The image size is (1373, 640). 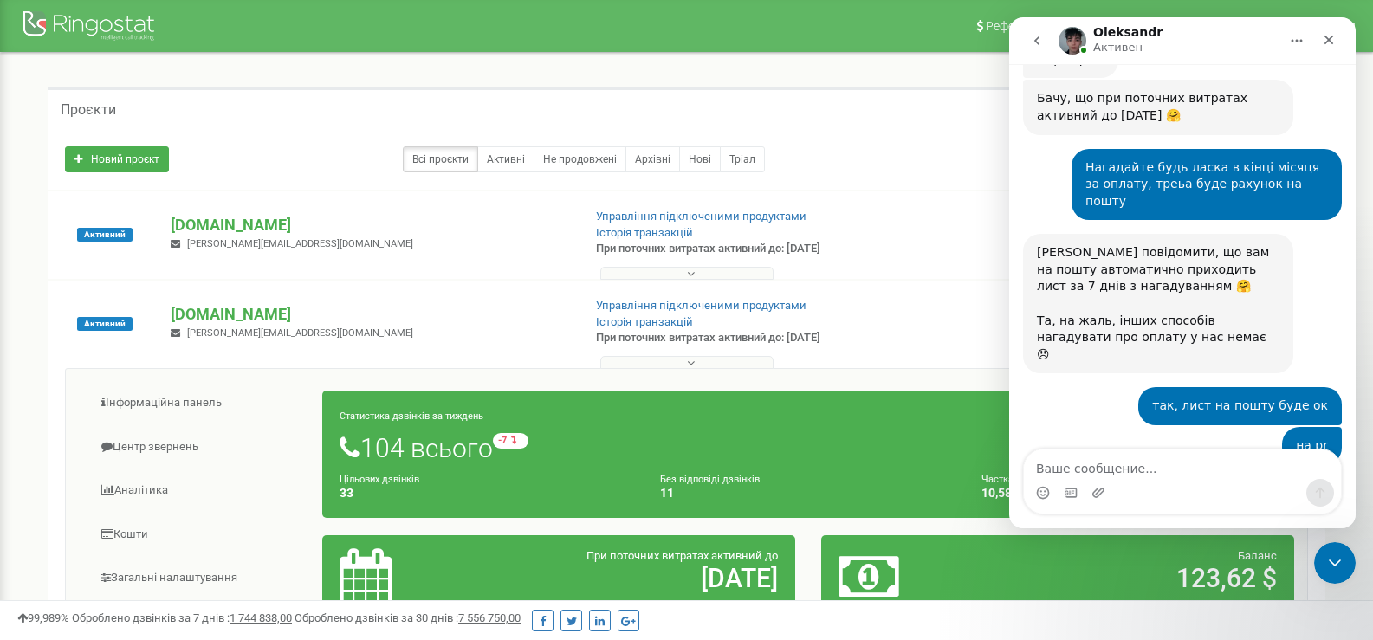 What do you see at coordinates (201, 578) in the screenshot?
I see `a: Загальні налаштування` at bounding box center [201, 578].